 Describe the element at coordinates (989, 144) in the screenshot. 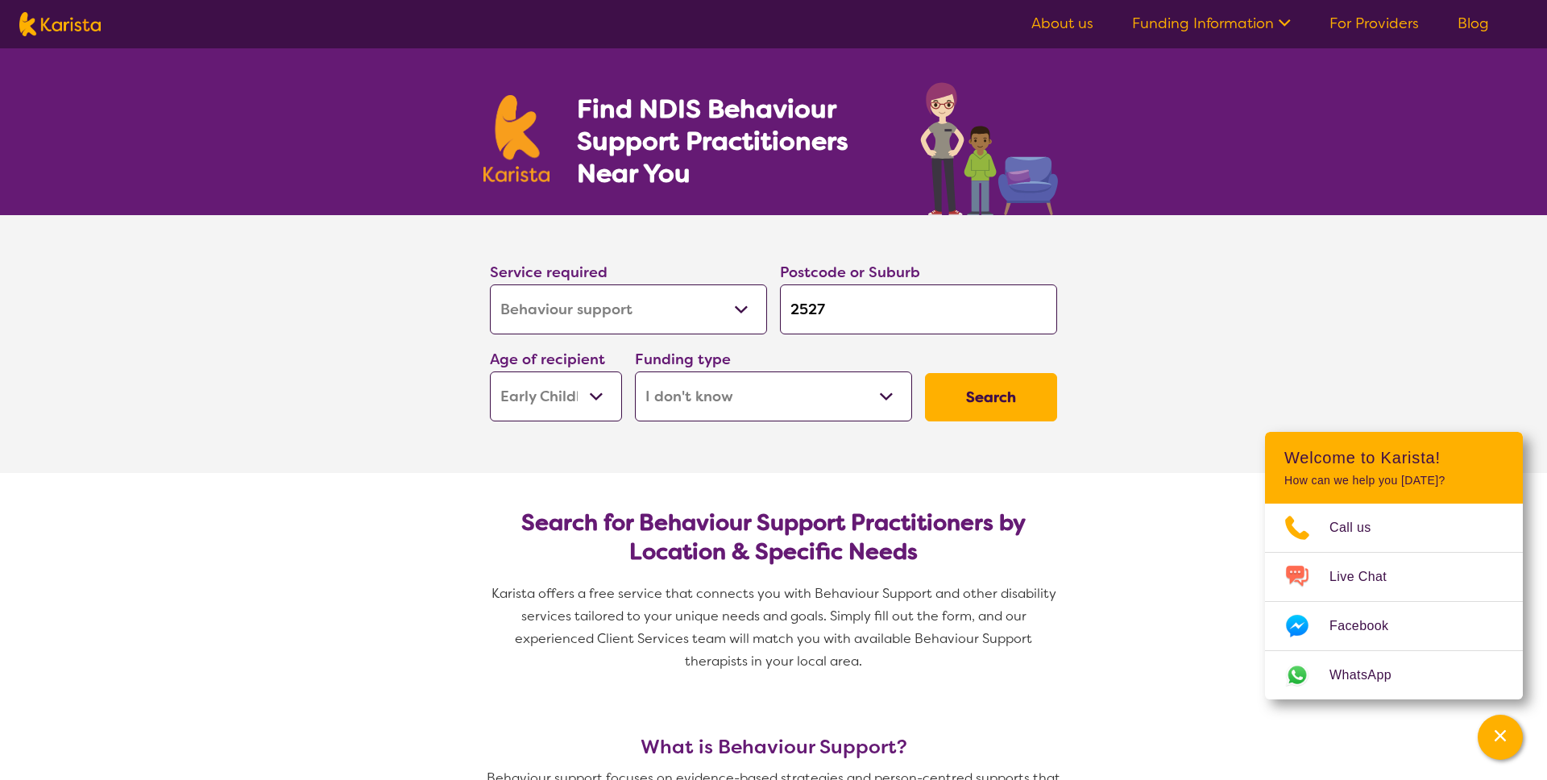

I see `img: behaviour-support` at that location.